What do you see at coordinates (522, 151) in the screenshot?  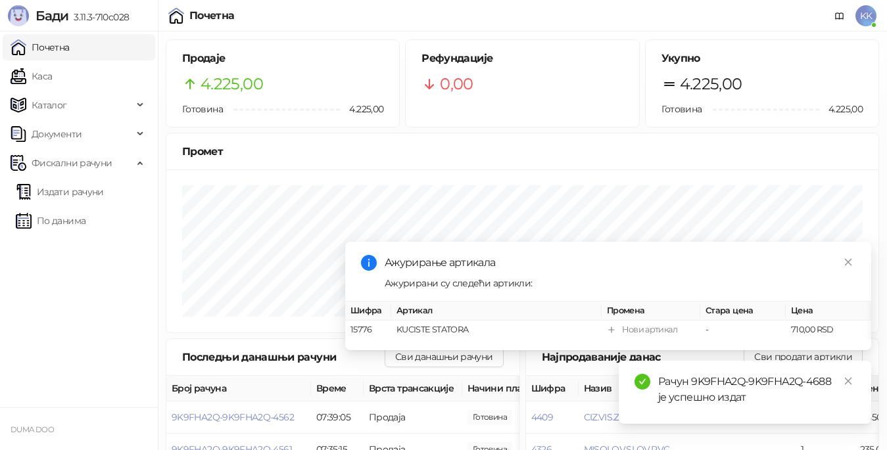 I see `div: Промет` at bounding box center [522, 151].